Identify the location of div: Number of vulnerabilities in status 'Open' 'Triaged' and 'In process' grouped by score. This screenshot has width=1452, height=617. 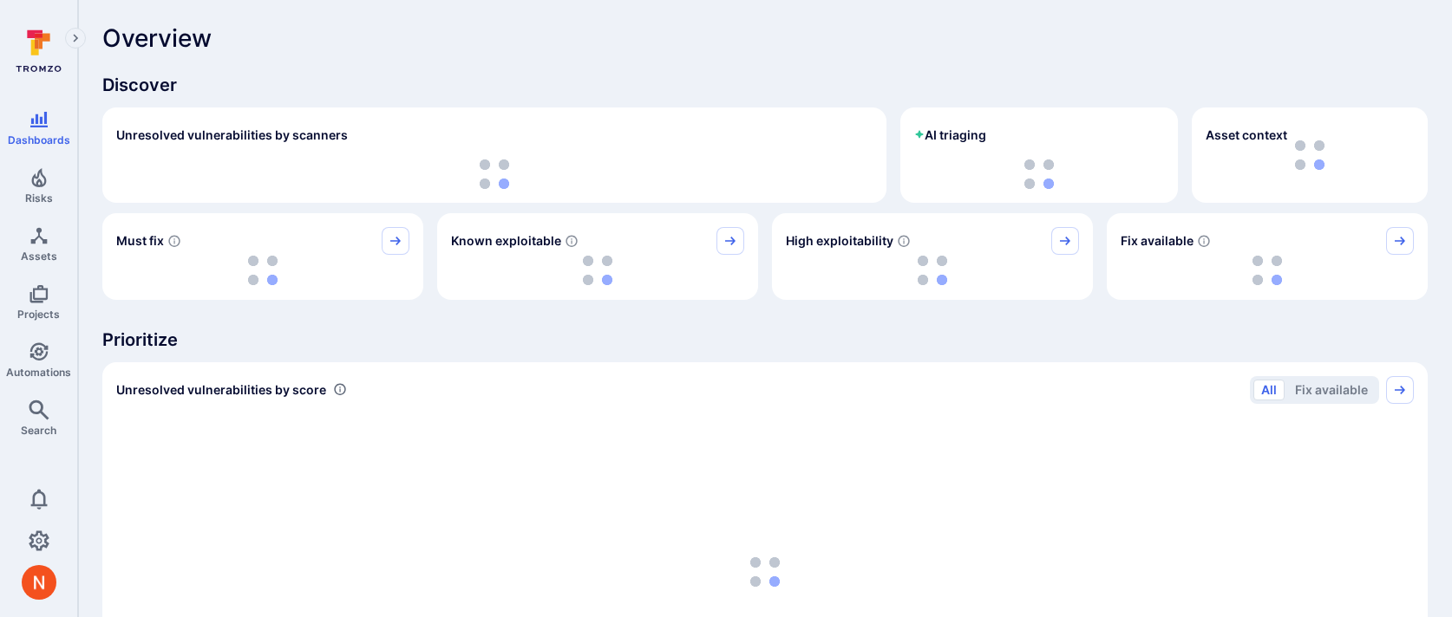
(340, 389).